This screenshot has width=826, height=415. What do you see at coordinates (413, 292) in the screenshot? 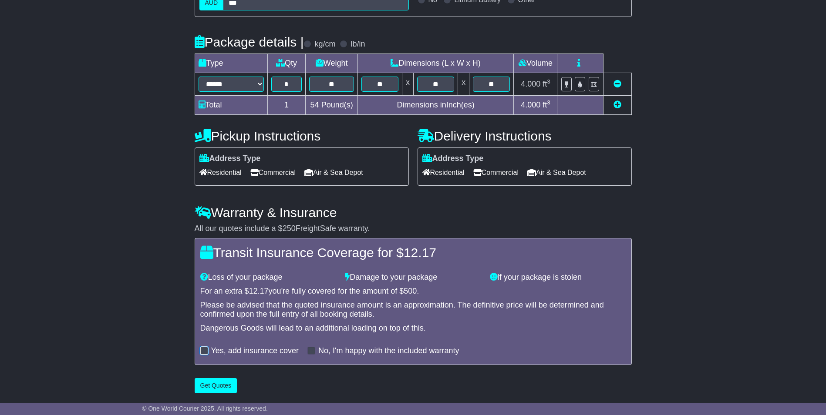
I see `div: For an extra $ you're fully covered for the amount of $ .` at bounding box center [413, 292].